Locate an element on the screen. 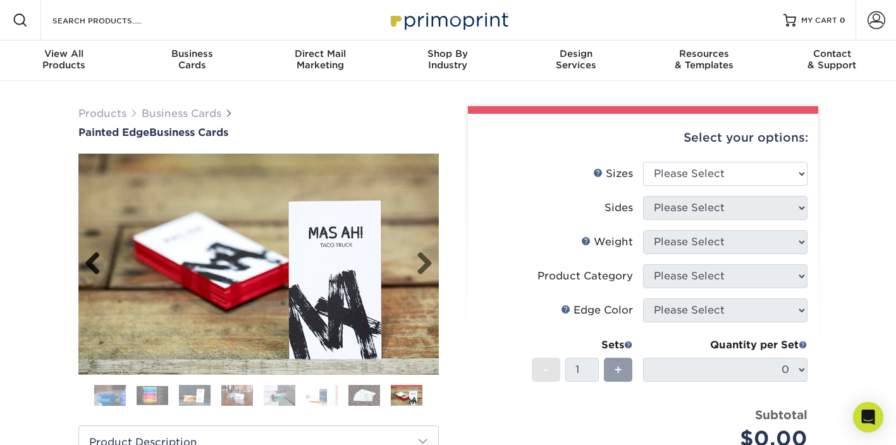 The height and width of the screenshot is (445, 896). img: Primoprint is located at coordinates (448, 20).